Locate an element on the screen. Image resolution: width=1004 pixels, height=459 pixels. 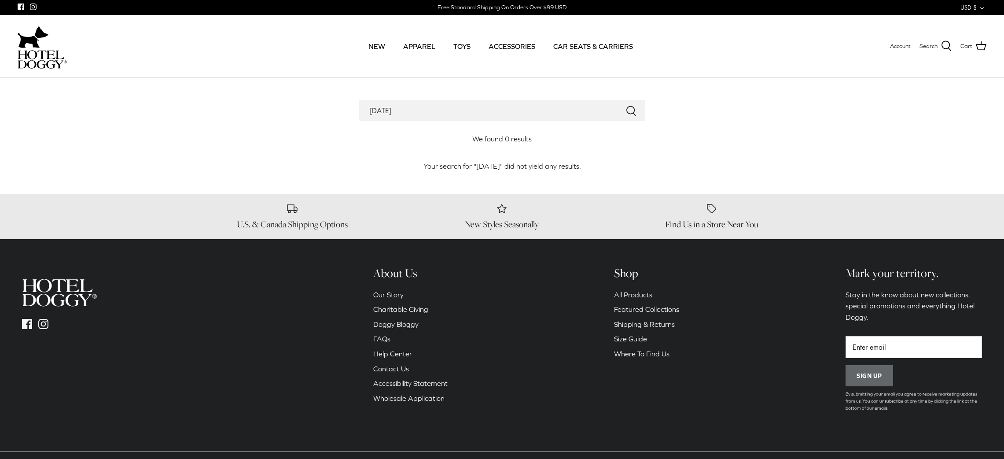
a: All Products is located at coordinates (633, 294).